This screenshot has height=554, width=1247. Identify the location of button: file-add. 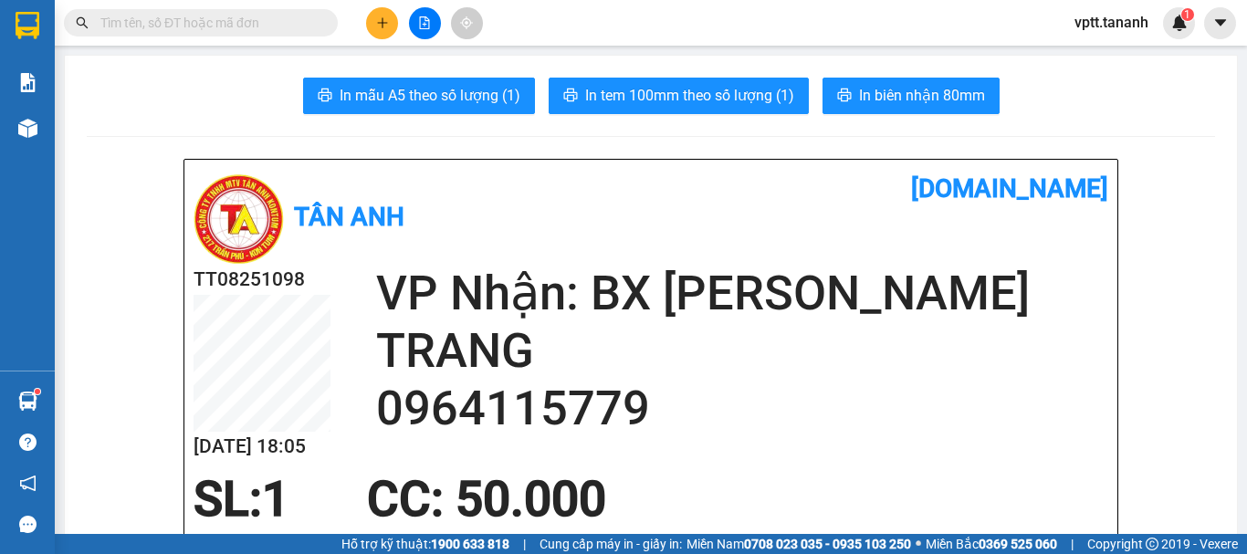
(424, 23).